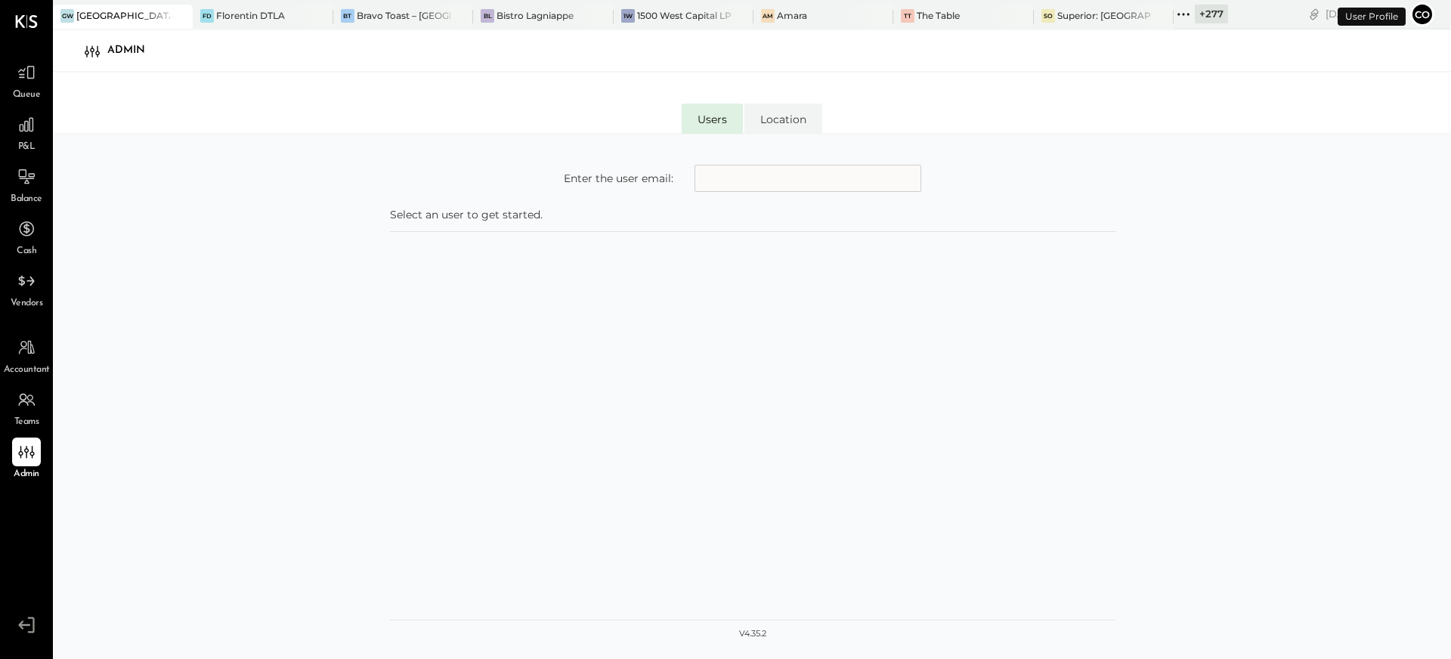 Image resolution: width=1451 pixels, height=659 pixels. Describe the element at coordinates (26, 459) in the screenshot. I see `a: Admin` at that location.